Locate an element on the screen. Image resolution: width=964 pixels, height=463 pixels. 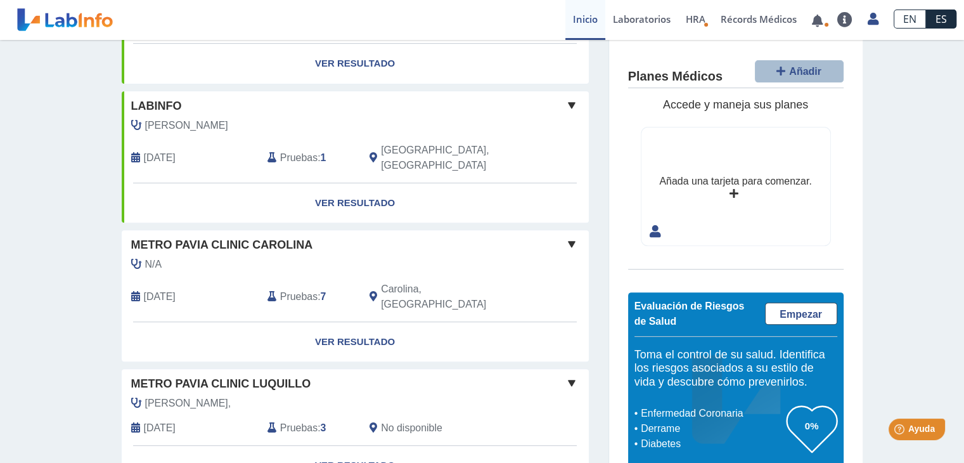
span: N/A is located at coordinates (153, 264).